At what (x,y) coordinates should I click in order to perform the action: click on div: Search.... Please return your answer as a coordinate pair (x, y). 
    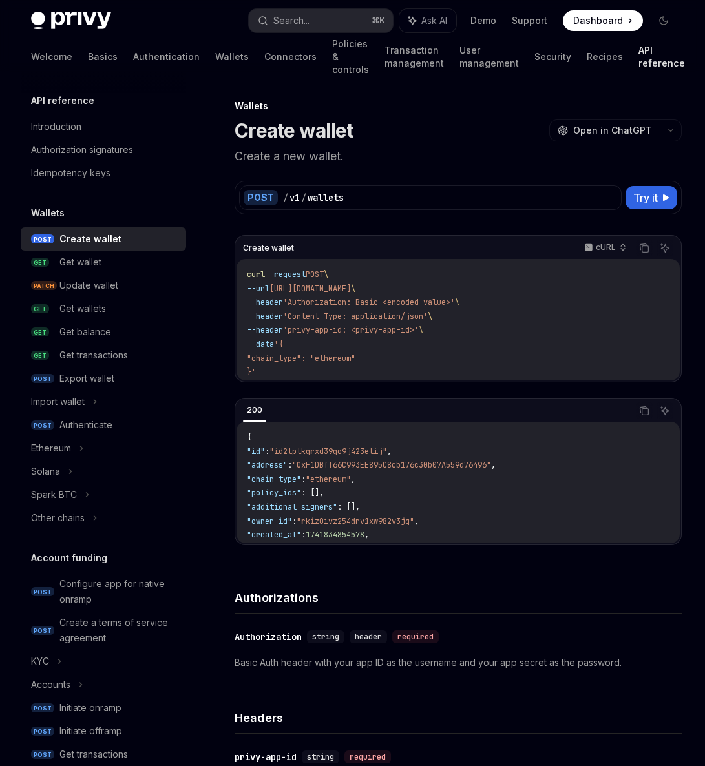
    Looking at the image, I should click on (291, 21).